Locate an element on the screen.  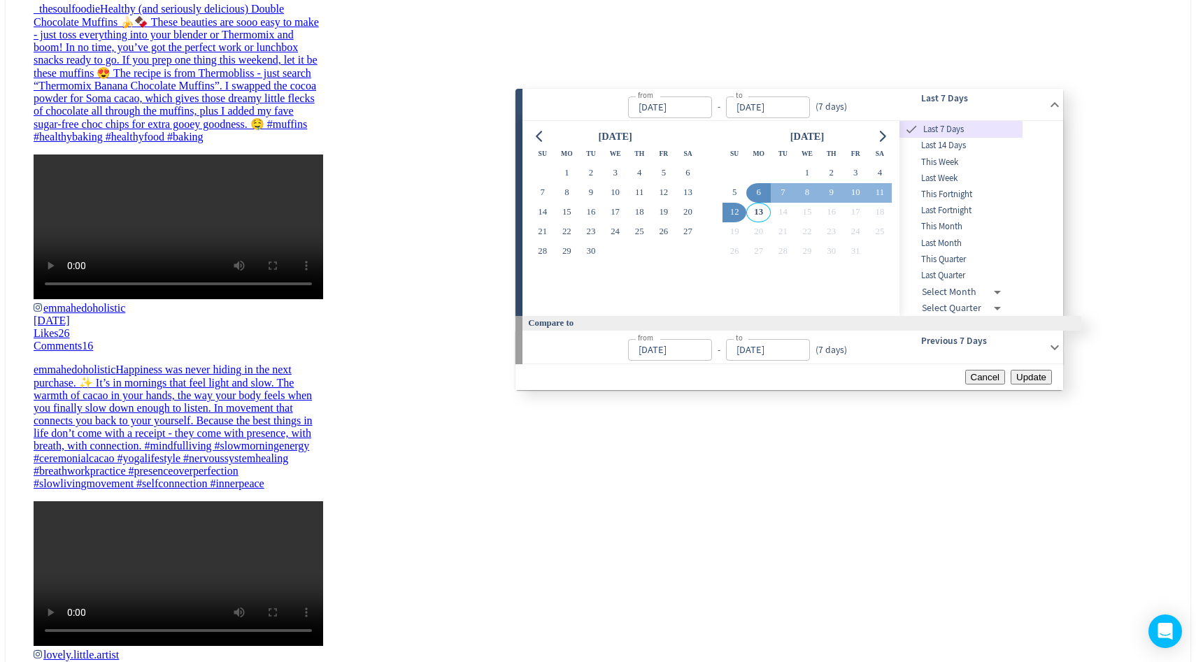
span: Last Week is located at coordinates (961, 178).